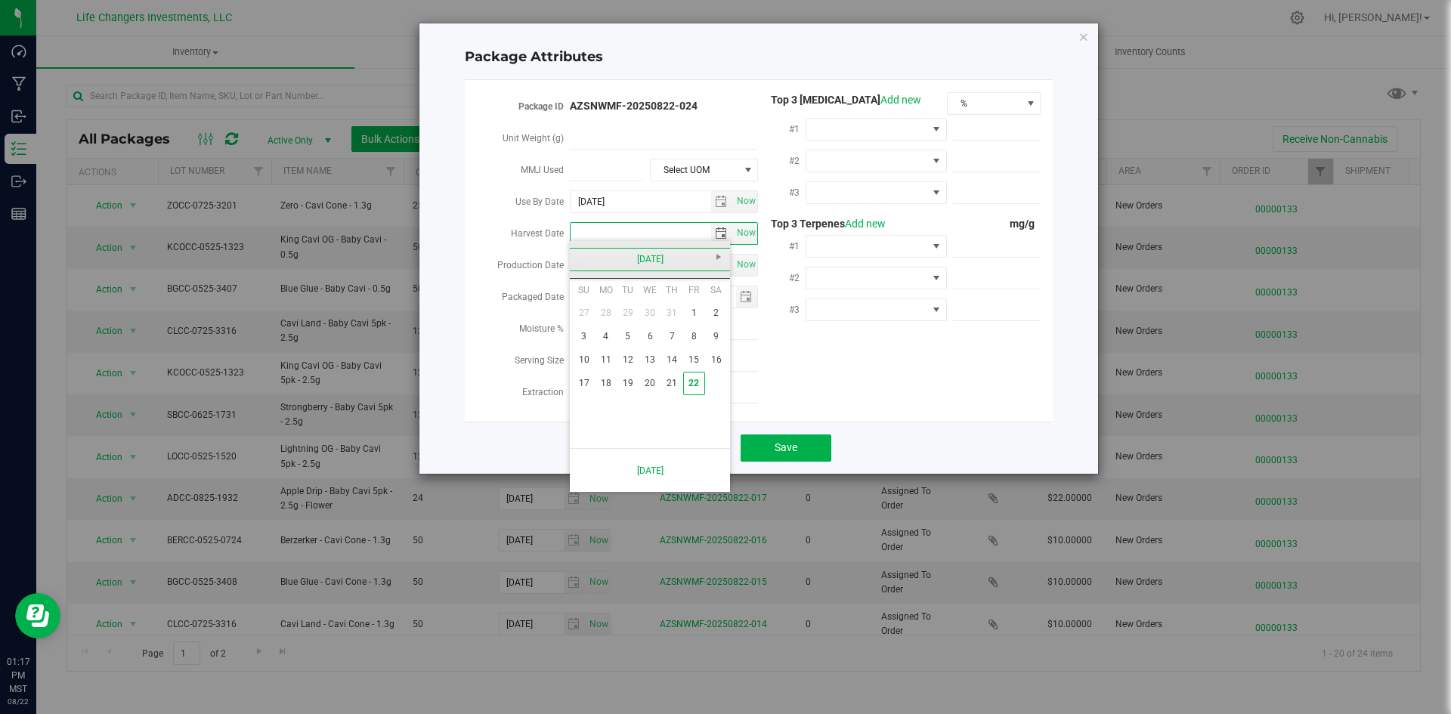  Describe the element at coordinates (695, 170) in the screenshot. I see `span: Select UOM` at that location.